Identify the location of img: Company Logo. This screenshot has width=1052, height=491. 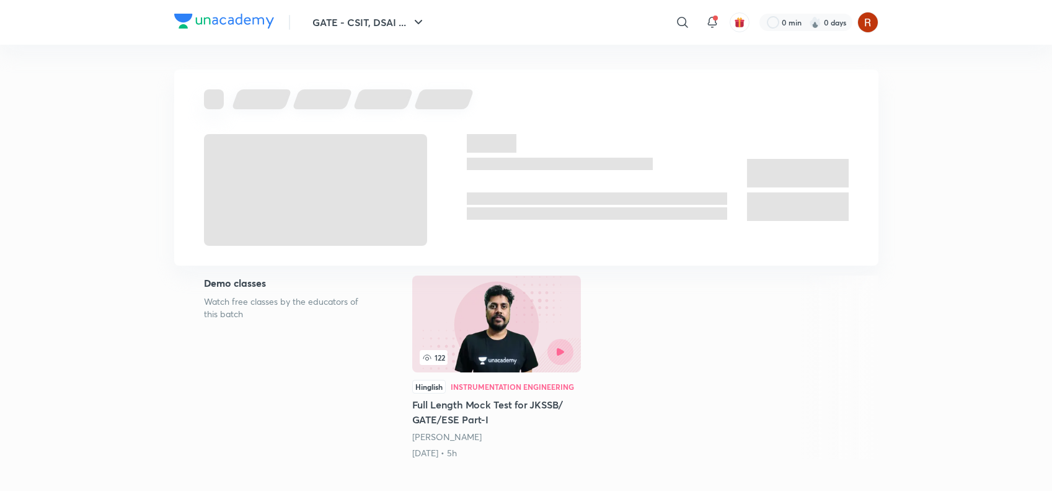
(224, 21).